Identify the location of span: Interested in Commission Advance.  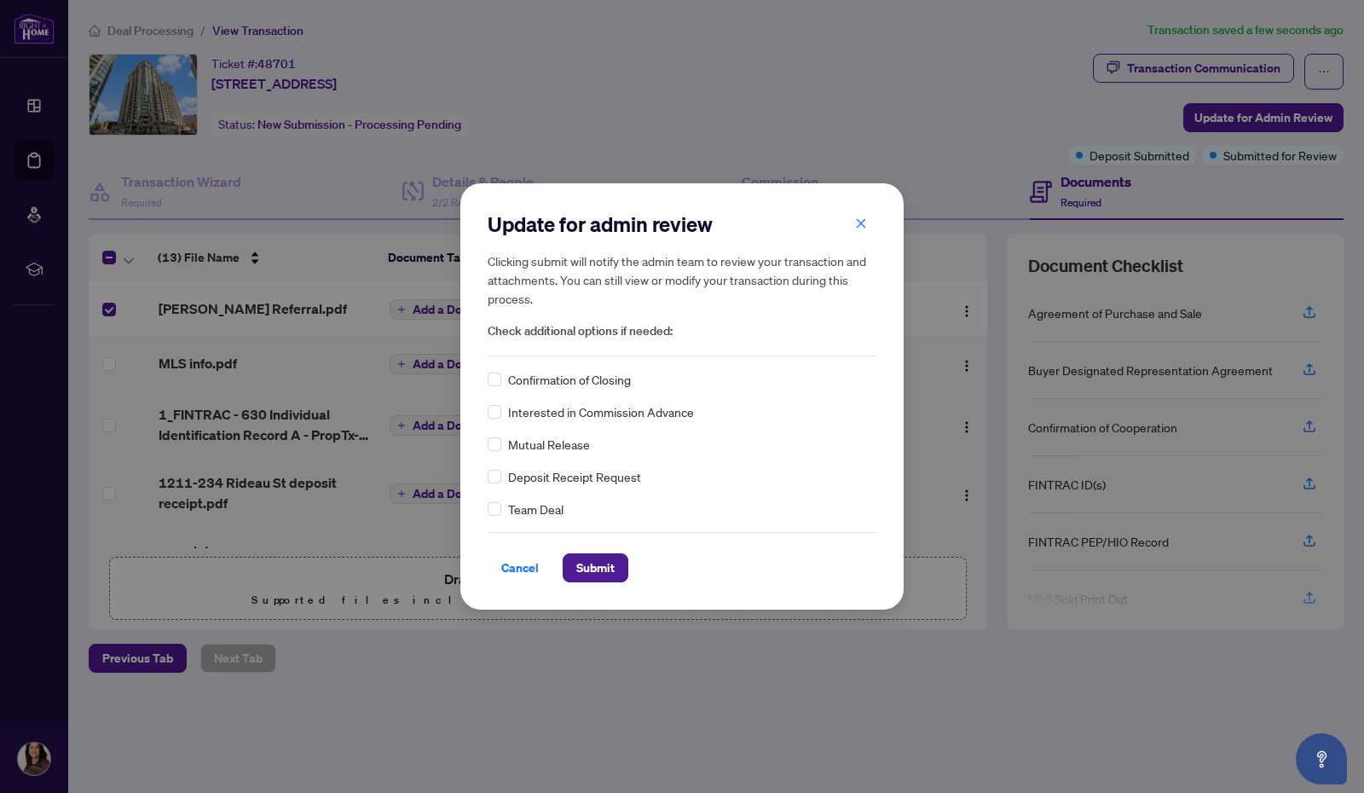
(601, 412).